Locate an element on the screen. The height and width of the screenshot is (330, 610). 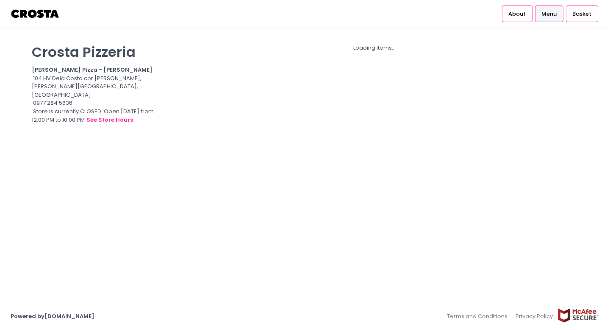
img: logo is located at coordinates (35, 14).